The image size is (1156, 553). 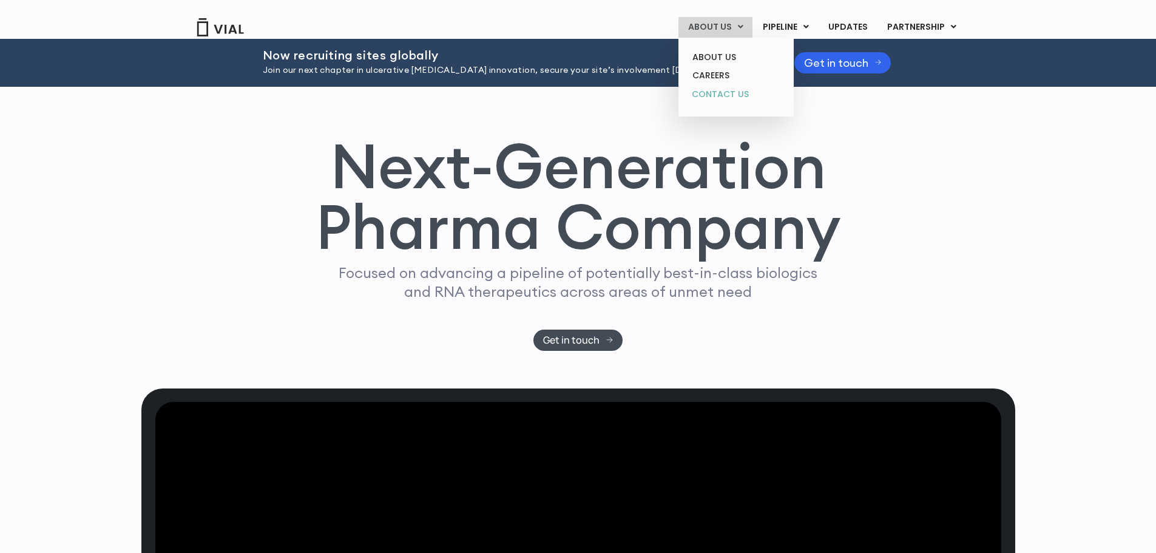 I want to click on img: Vial Logo, so click(x=220, y=27).